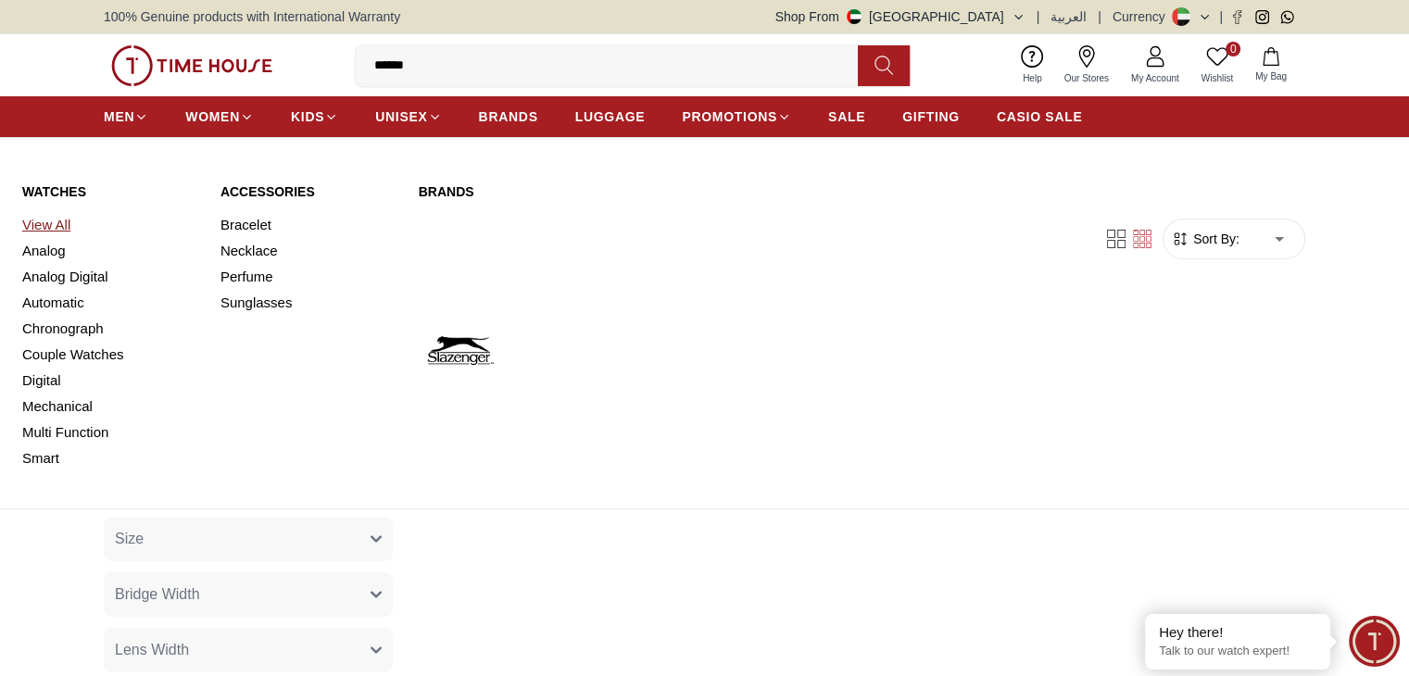 This screenshot has width=1409, height=676. I want to click on span: PROMOTIONS, so click(729, 117).